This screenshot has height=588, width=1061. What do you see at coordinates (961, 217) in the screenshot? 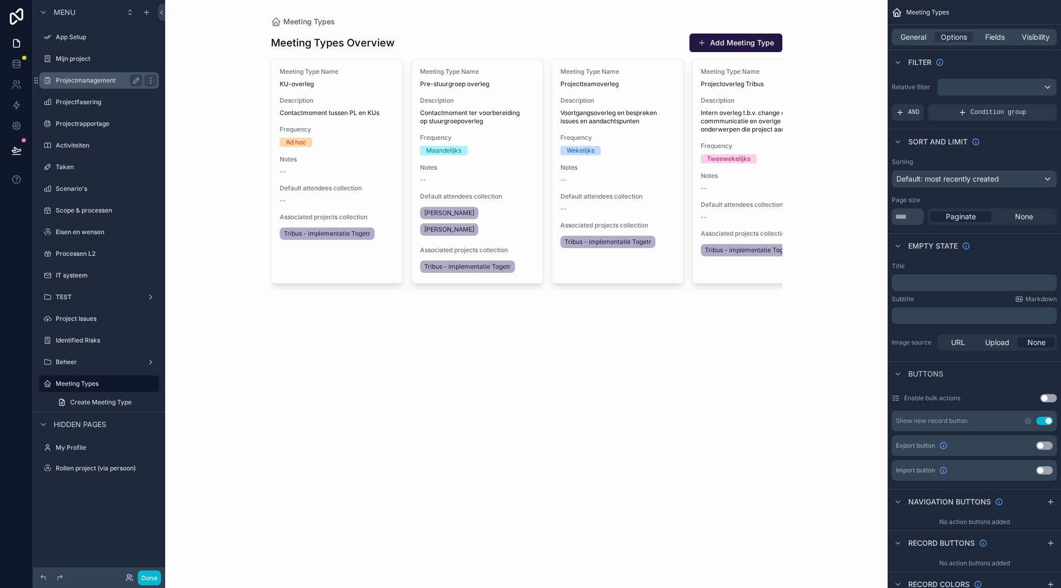
I see `span: Paginate` at bounding box center [961, 217].